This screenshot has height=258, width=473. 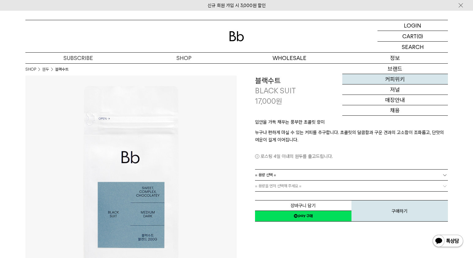 I want to click on h3: 블랙수트, so click(x=351, y=81).